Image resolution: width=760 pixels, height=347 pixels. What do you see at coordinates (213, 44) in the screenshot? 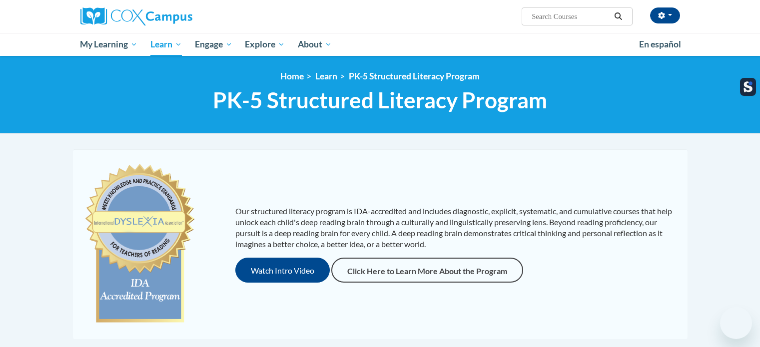
I see `span: Engage` at bounding box center [213, 44].